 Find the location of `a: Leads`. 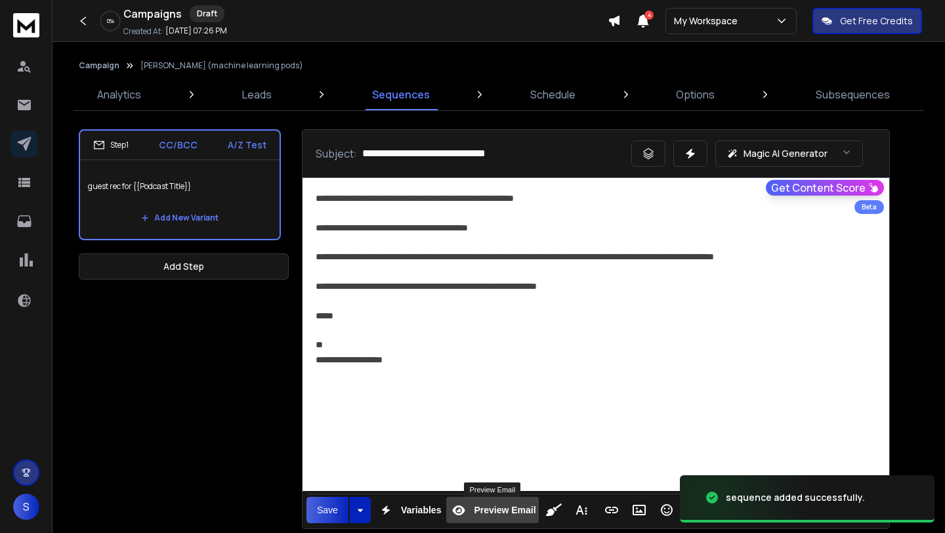

a: Leads is located at coordinates (257, 94).